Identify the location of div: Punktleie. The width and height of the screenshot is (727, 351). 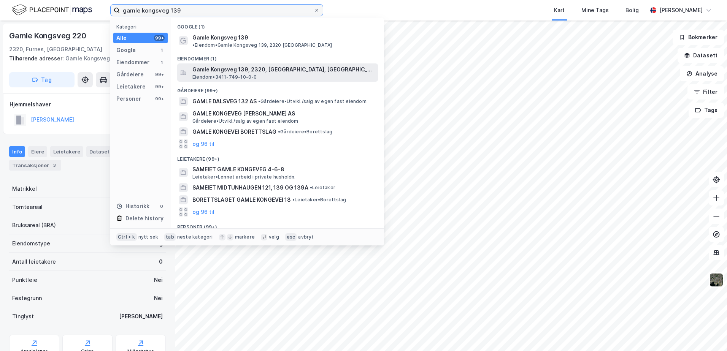
(25, 280).